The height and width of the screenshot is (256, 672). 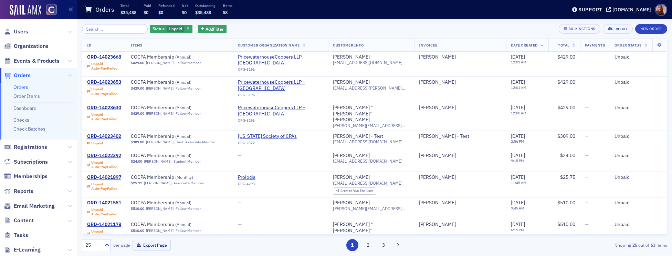 I want to click on a: ORD-14021178, so click(x=104, y=224).